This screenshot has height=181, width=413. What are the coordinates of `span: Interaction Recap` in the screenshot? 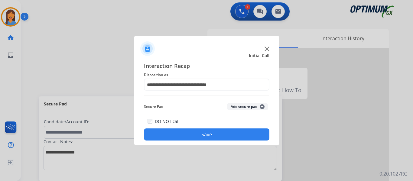 It's located at (206, 66).